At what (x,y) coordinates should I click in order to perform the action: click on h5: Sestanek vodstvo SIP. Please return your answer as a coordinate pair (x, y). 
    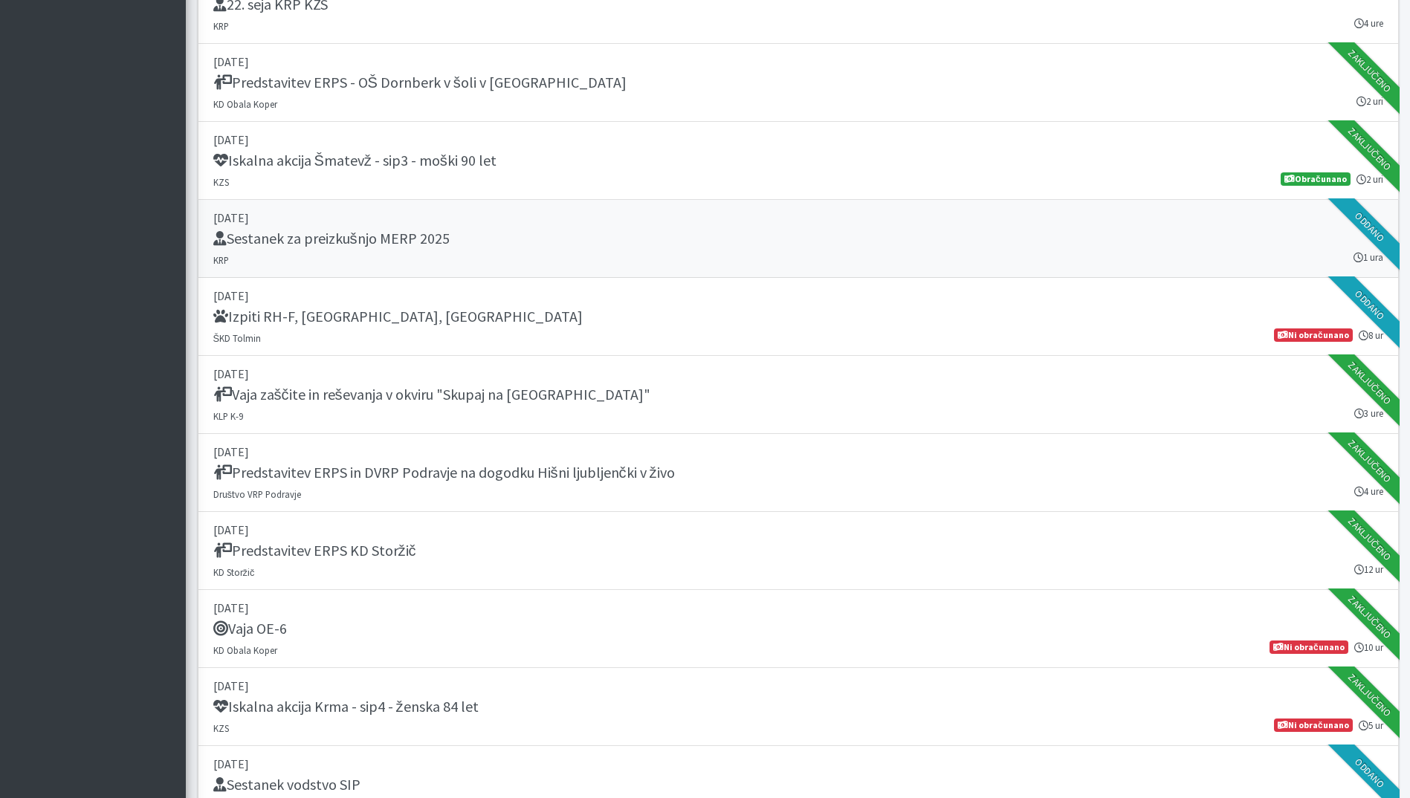
    Looking at the image, I should click on (287, 785).